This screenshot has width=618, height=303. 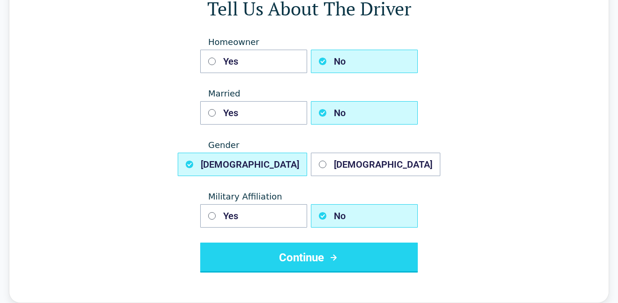 I want to click on span: Military Affiliation, so click(x=309, y=197).